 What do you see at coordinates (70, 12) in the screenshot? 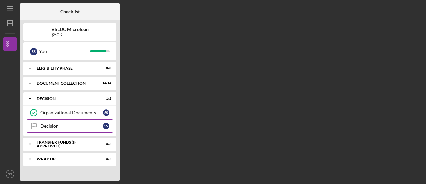
I see `b: Checklist` at bounding box center [70, 12].